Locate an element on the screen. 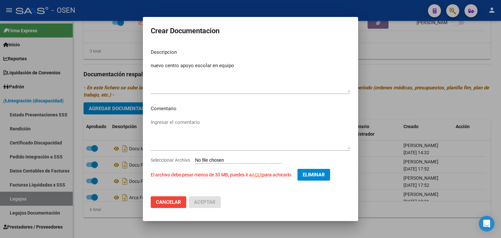  span: Seleccionar Archivo is located at coordinates (170, 160).